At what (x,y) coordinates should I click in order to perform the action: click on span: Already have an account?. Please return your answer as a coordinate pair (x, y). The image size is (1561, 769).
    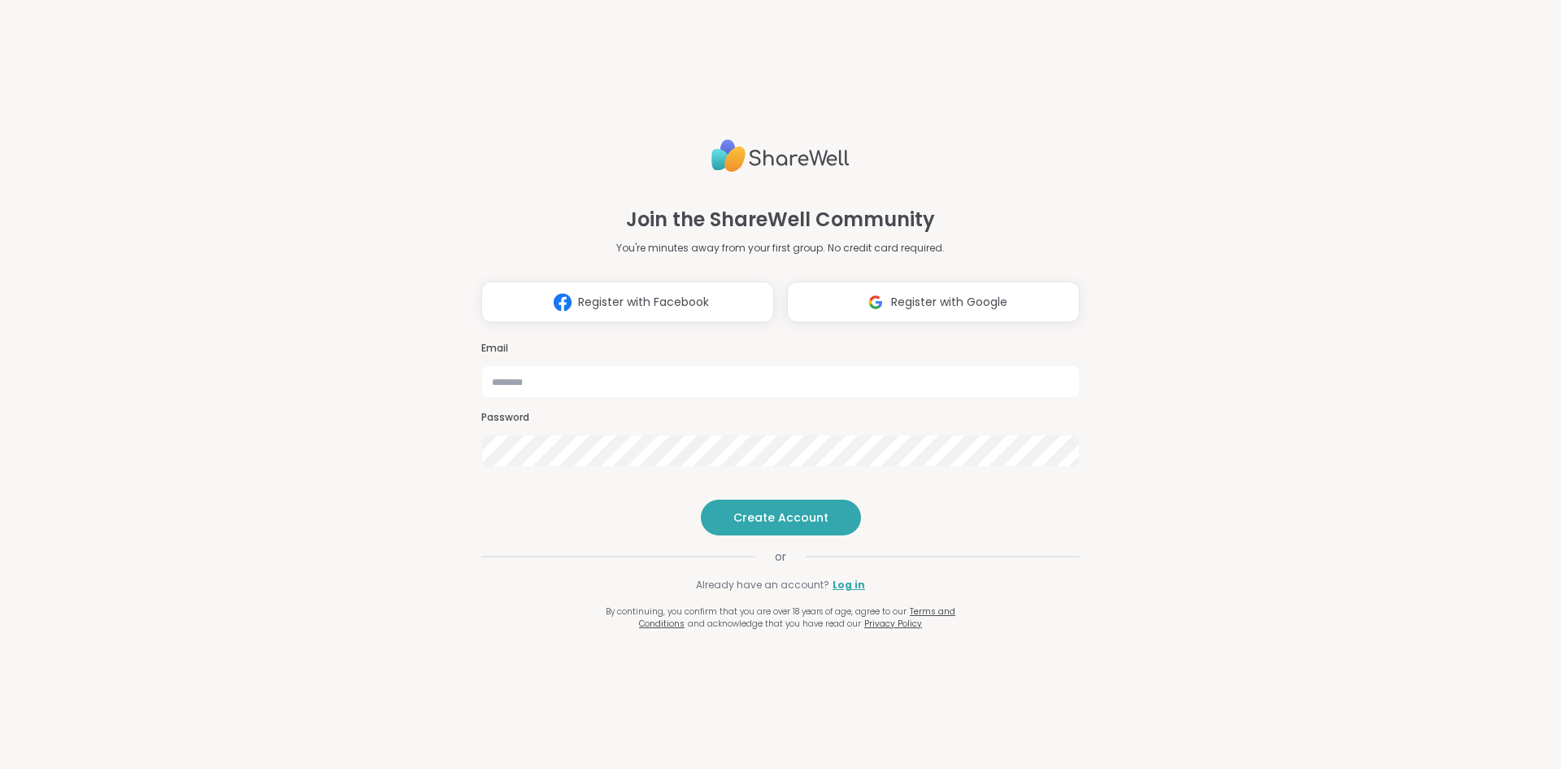
    Looking at the image, I should click on (763, 585).